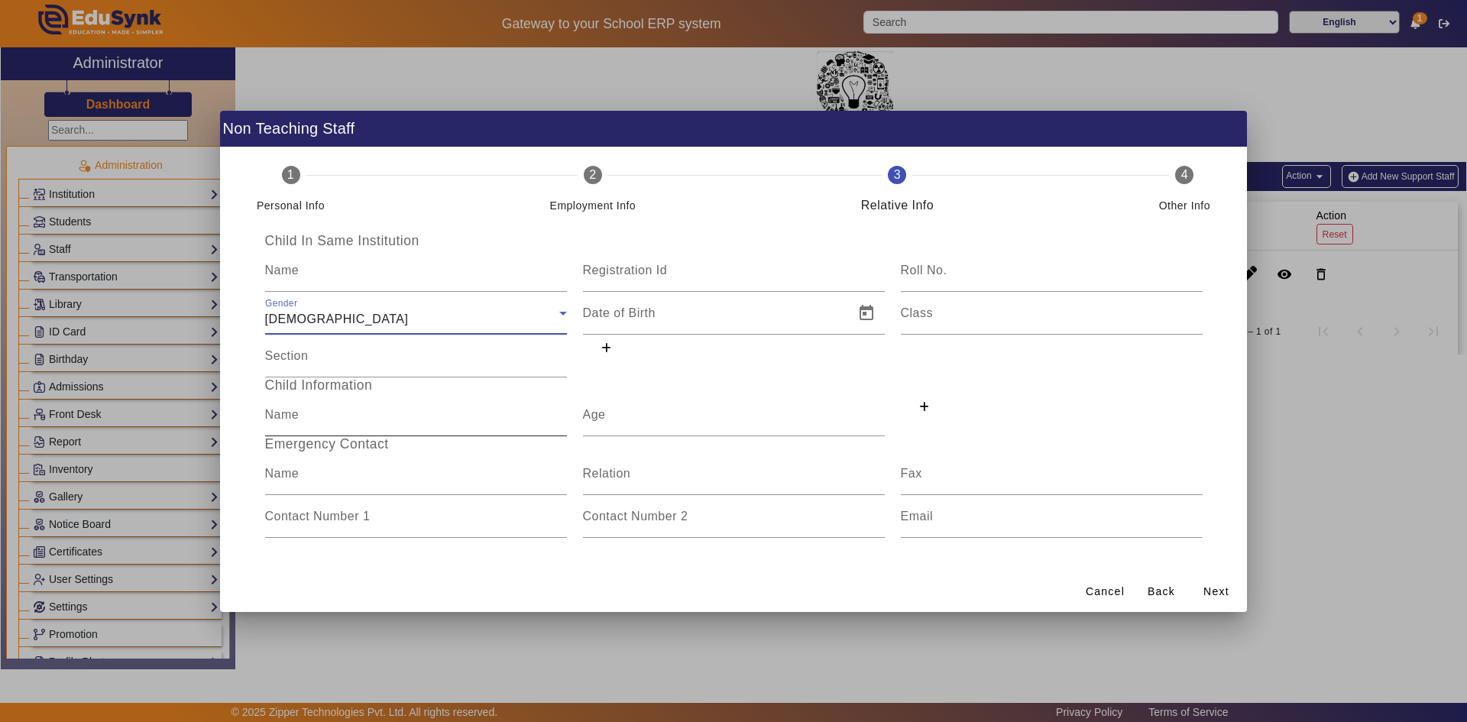 The height and width of the screenshot is (722, 1467). I want to click on mat-label: Fax, so click(912, 473).